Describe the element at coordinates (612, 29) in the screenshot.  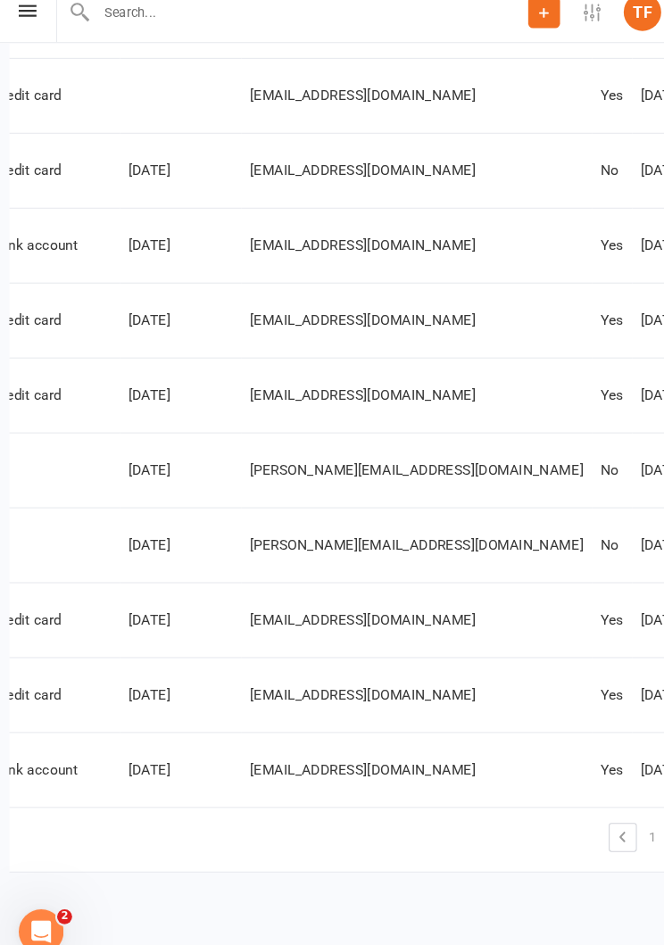
I see `div: TF` at that location.